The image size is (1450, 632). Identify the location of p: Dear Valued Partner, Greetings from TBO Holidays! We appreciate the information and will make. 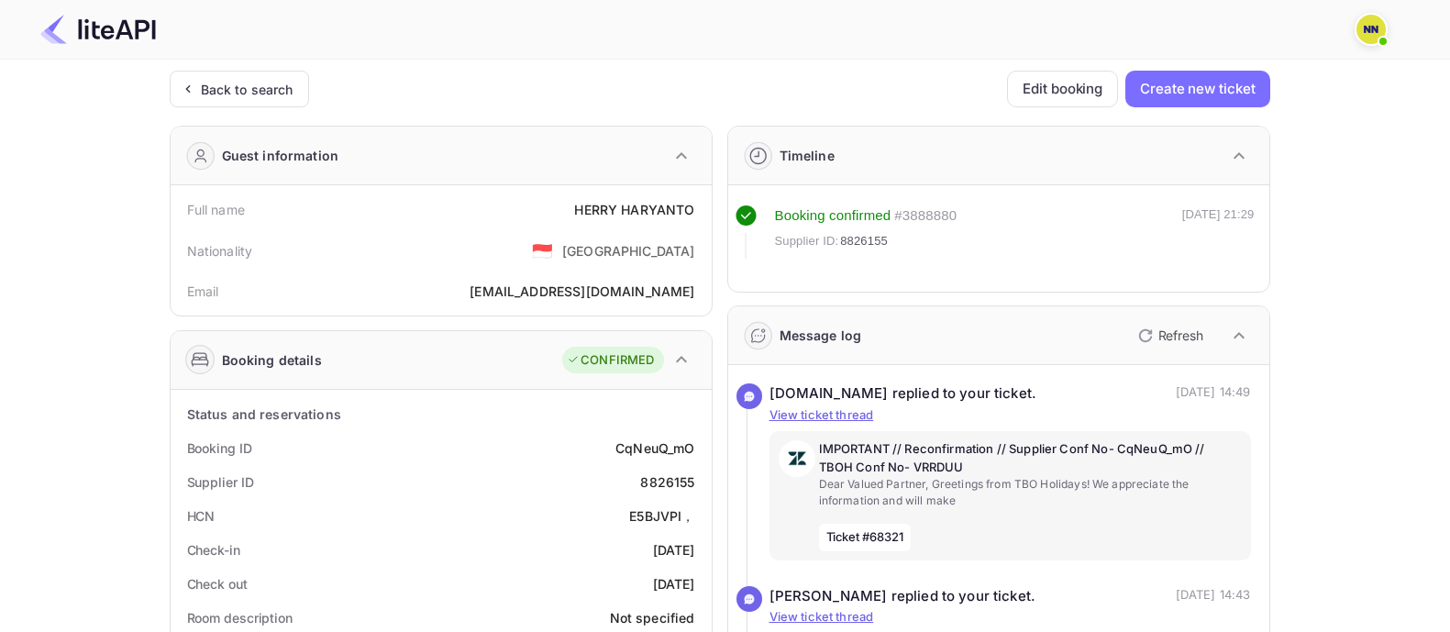
(1030, 492).